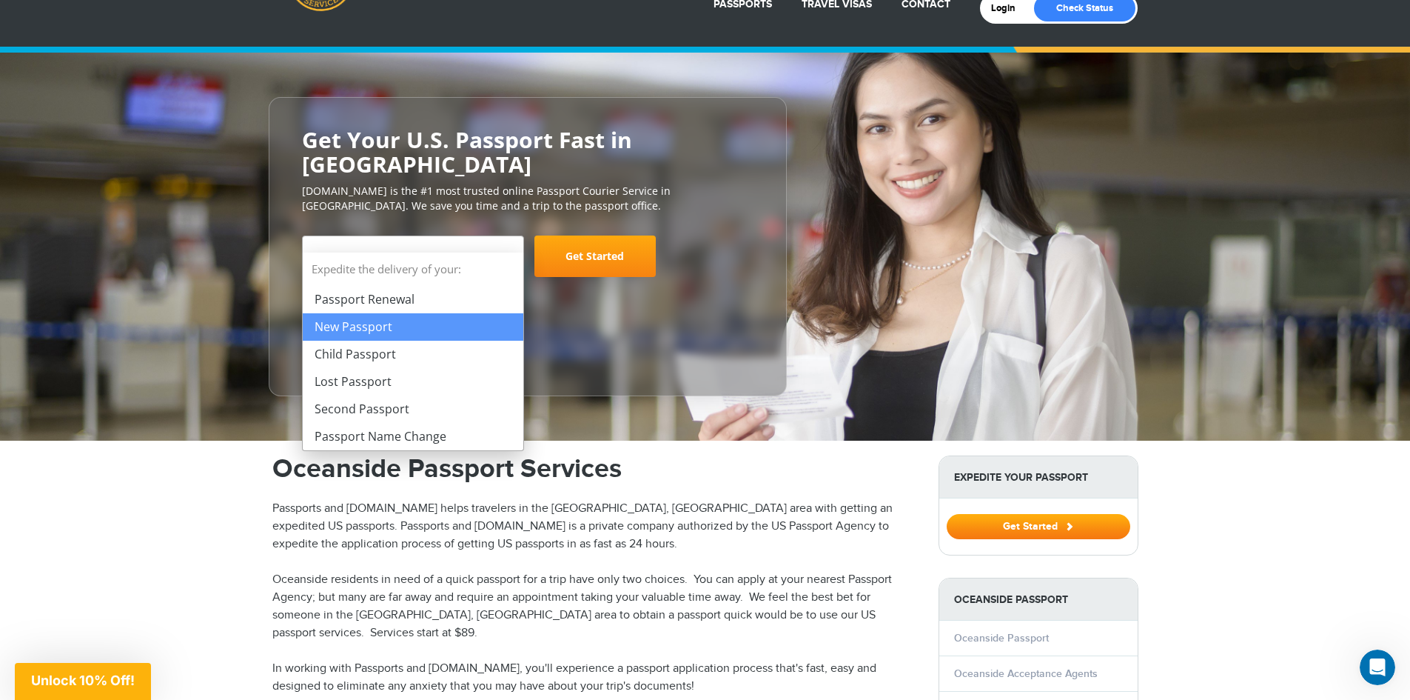 This screenshot has height=700, width=1410. I want to click on li: Expedite the delivery of your:, so click(413, 351).